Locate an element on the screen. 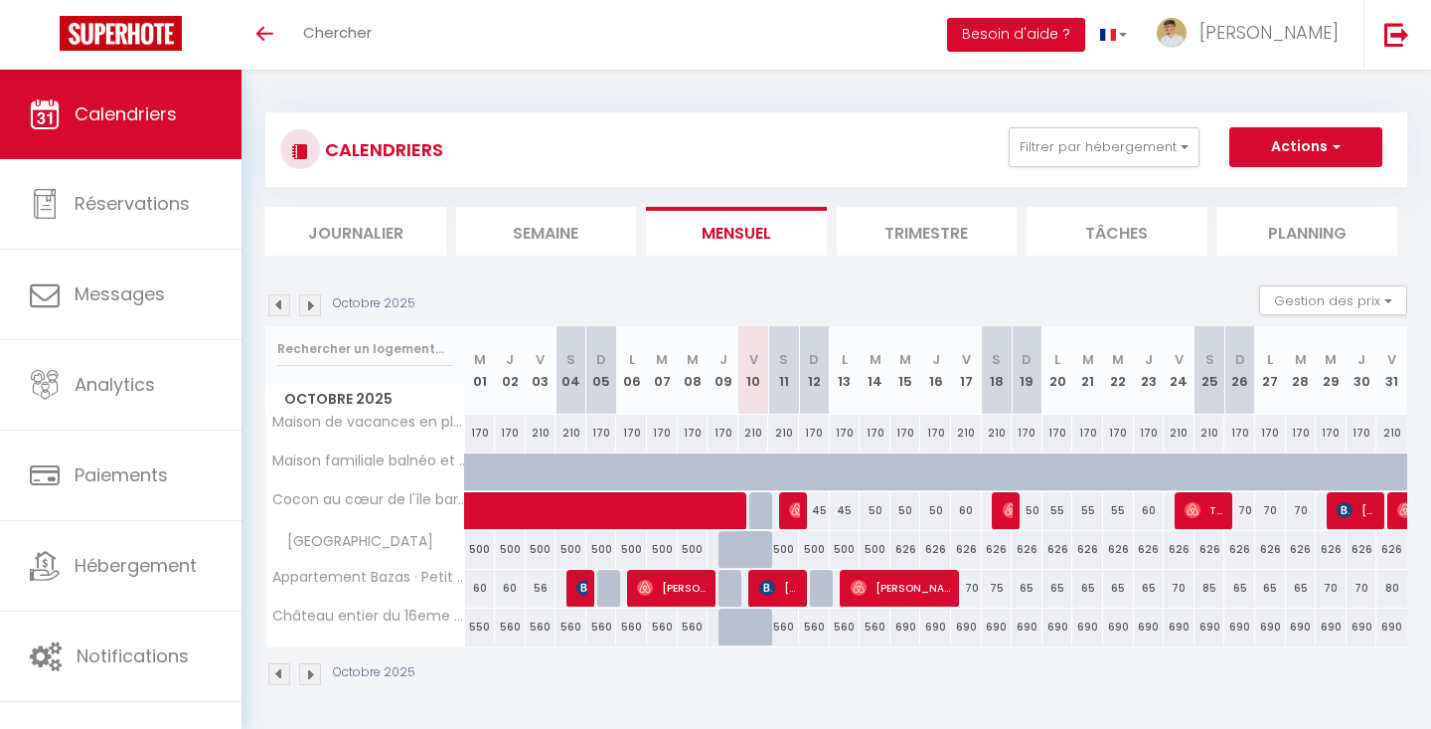  th: 11 is located at coordinates (783, 370).